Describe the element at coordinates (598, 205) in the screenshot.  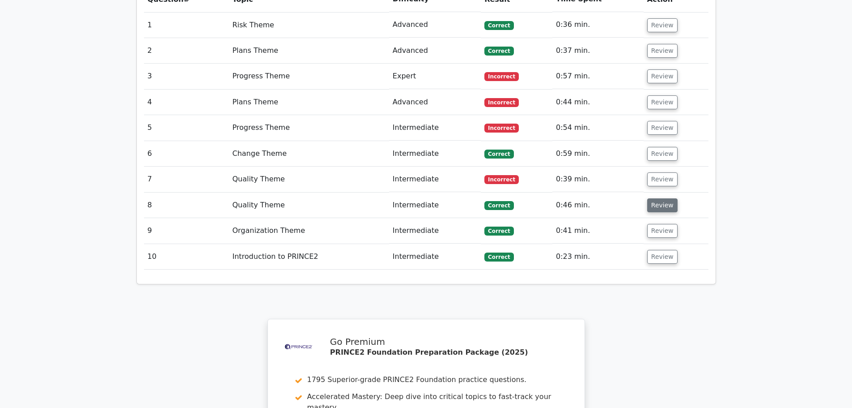
I see `td: 0:46 min.` at that location.